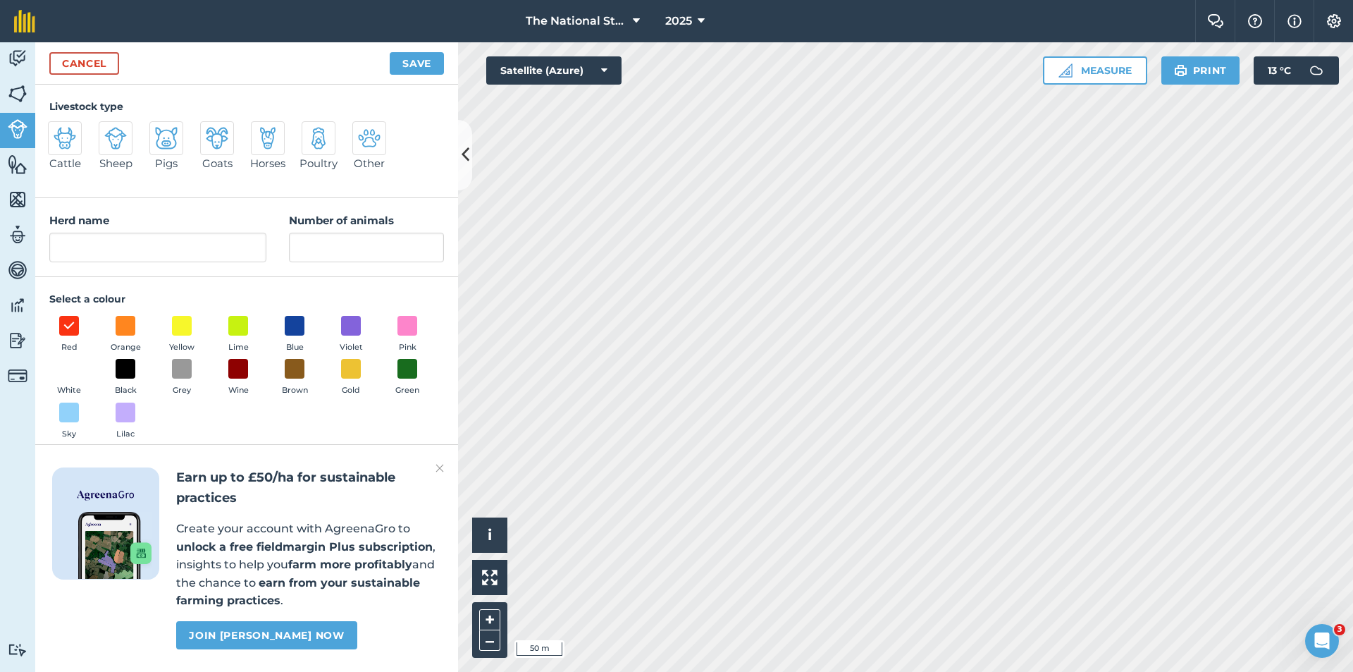 The height and width of the screenshot is (672, 1353). What do you see at coordinates (115, 545) in the screenshot?
I see `img: Screenshot of the Gro app` at bounding box center [115, 545].